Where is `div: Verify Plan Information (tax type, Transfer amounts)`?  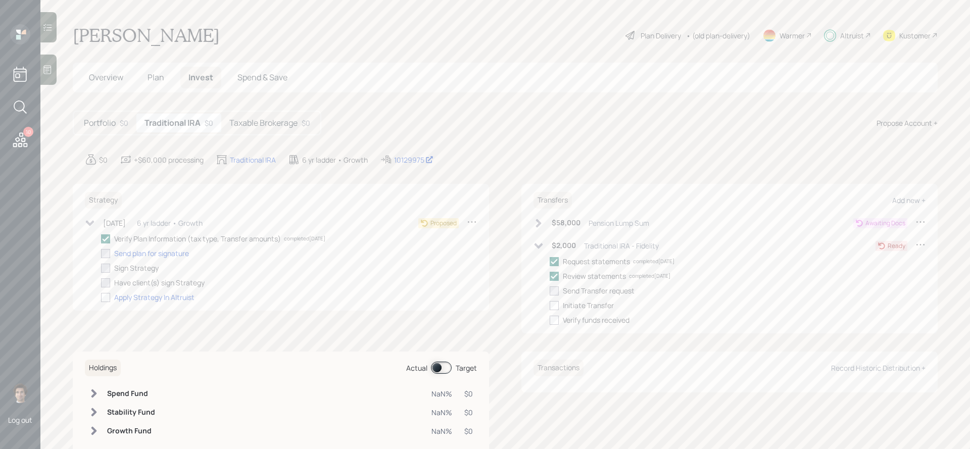
div: Verify Plan Information (tax type, Transfer amounts) is located at coordinates (197, 238).